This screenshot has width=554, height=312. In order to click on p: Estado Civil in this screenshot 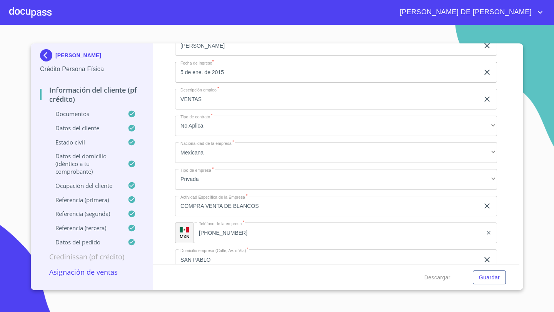, I will do `click(84, 142)`.